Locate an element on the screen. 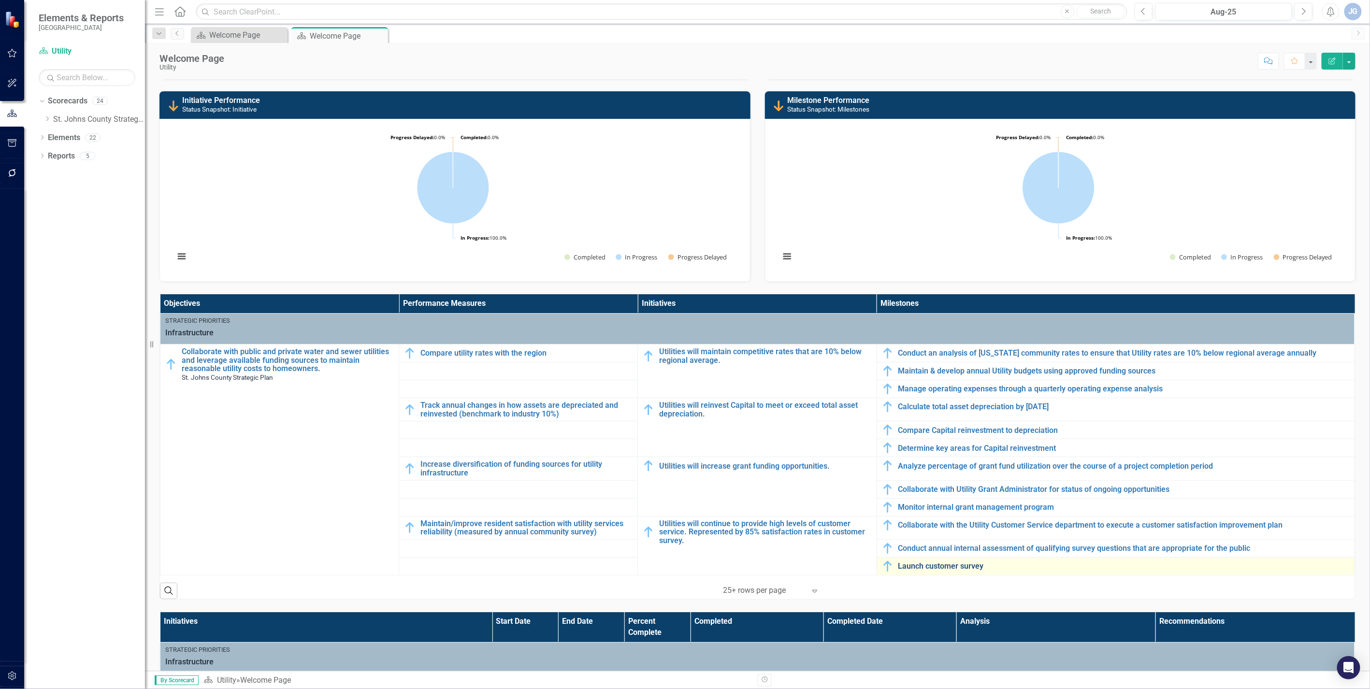  a: Maintain & develop annual Utility budgets using approved funding sources is located at coordinates (1124, 371).